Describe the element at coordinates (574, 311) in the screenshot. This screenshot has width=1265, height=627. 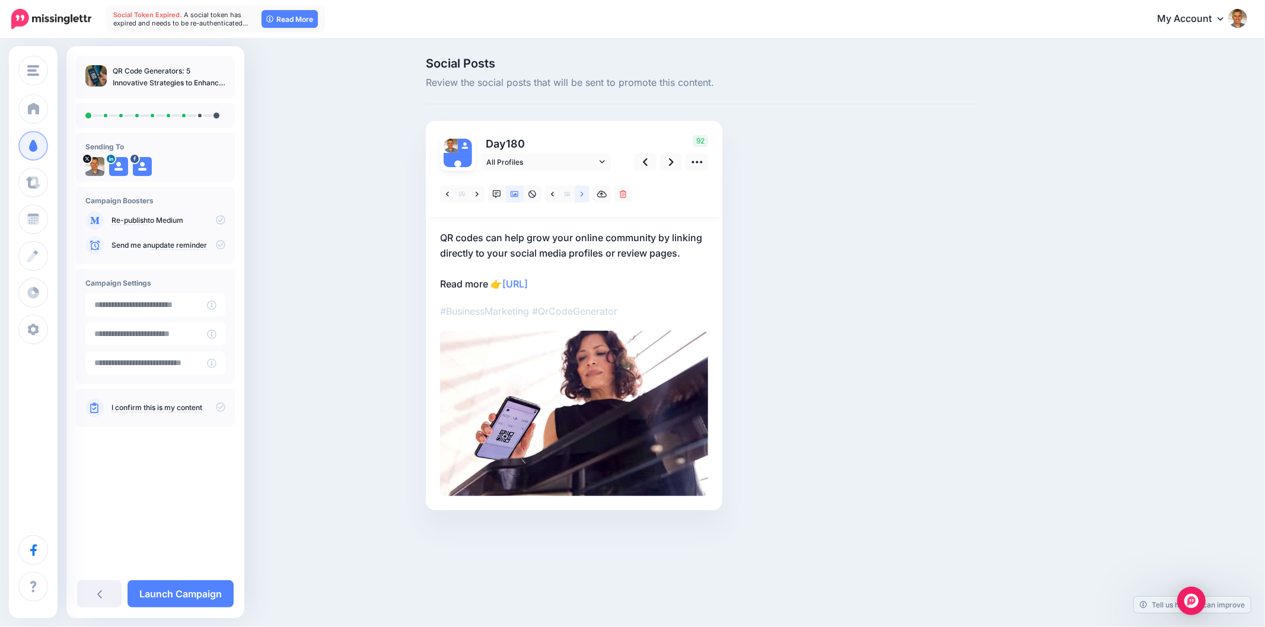
I see `p: #BusinessMarketing #QrCodeGenerator` at that location.